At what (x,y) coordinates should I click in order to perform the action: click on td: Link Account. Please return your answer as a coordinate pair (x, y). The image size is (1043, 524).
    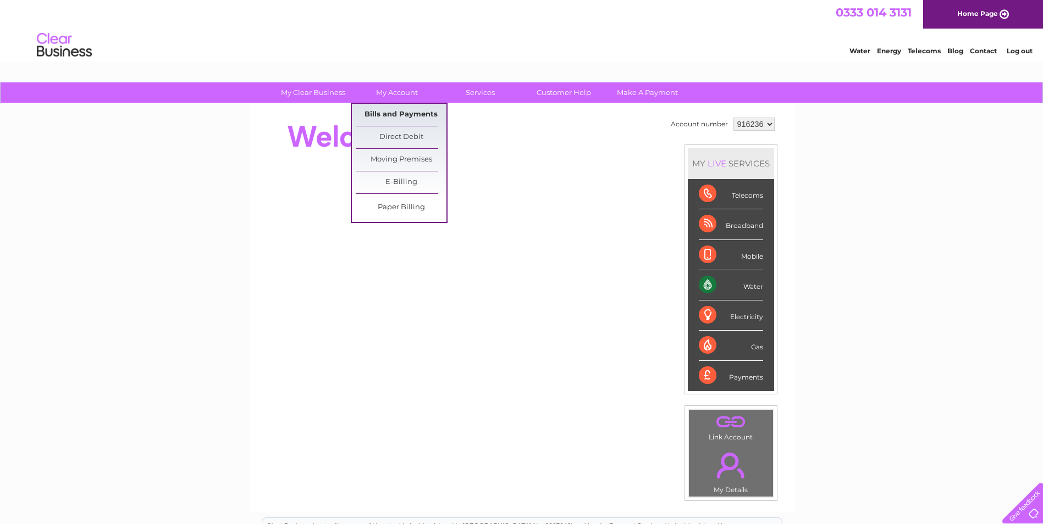
    Looking at the image, I should click on (730, 426).